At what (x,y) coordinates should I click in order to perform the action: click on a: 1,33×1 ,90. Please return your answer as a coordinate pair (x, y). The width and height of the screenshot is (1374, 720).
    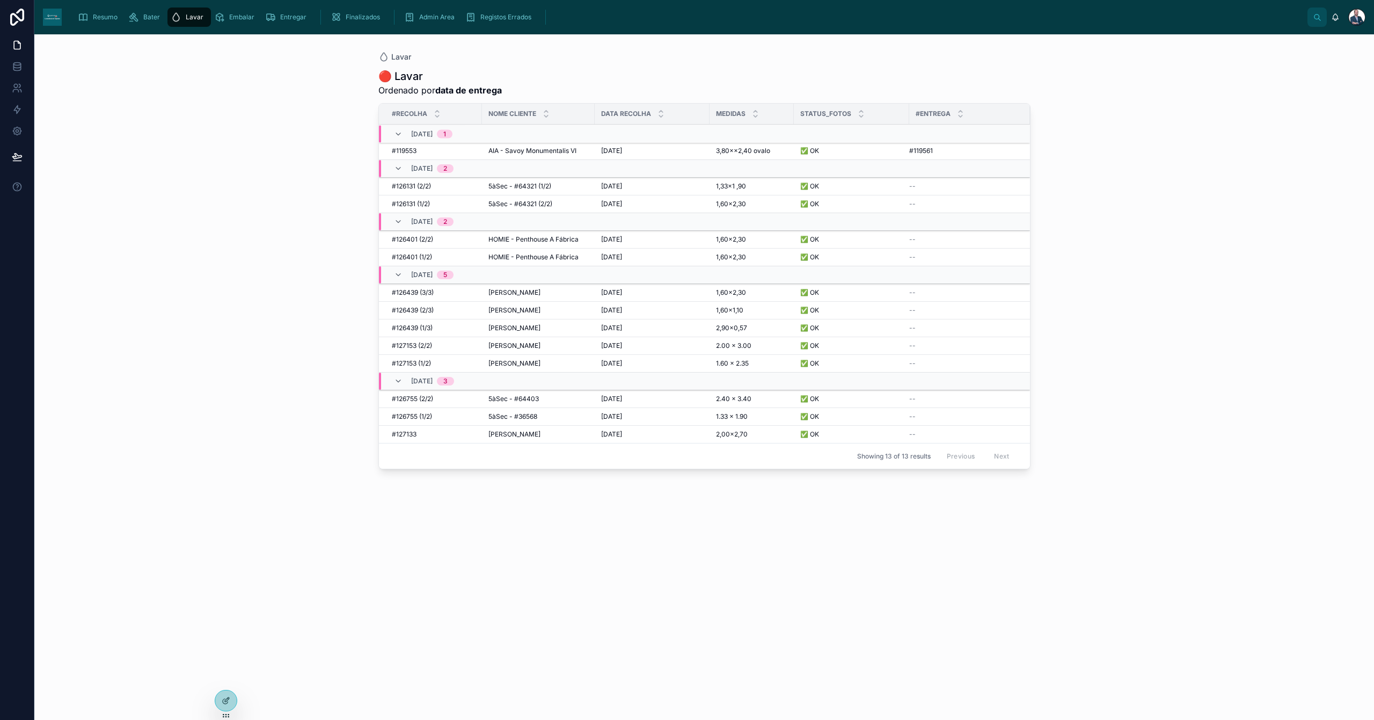
    Looking at the image, I should click on (751, 186).